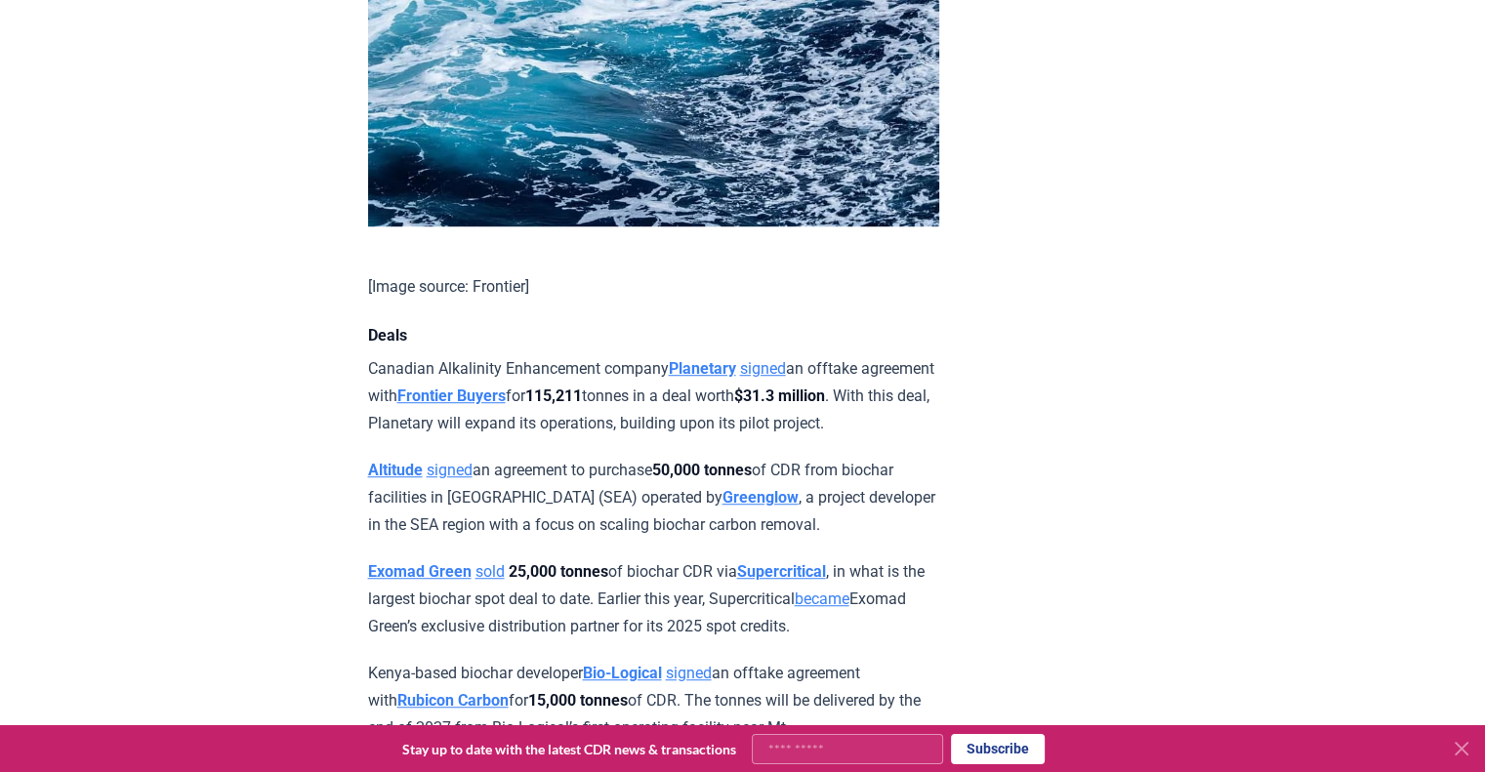 The height and width of the screenshot is (772, 1485). I want to click on a: Planetary, so click(702, 368).